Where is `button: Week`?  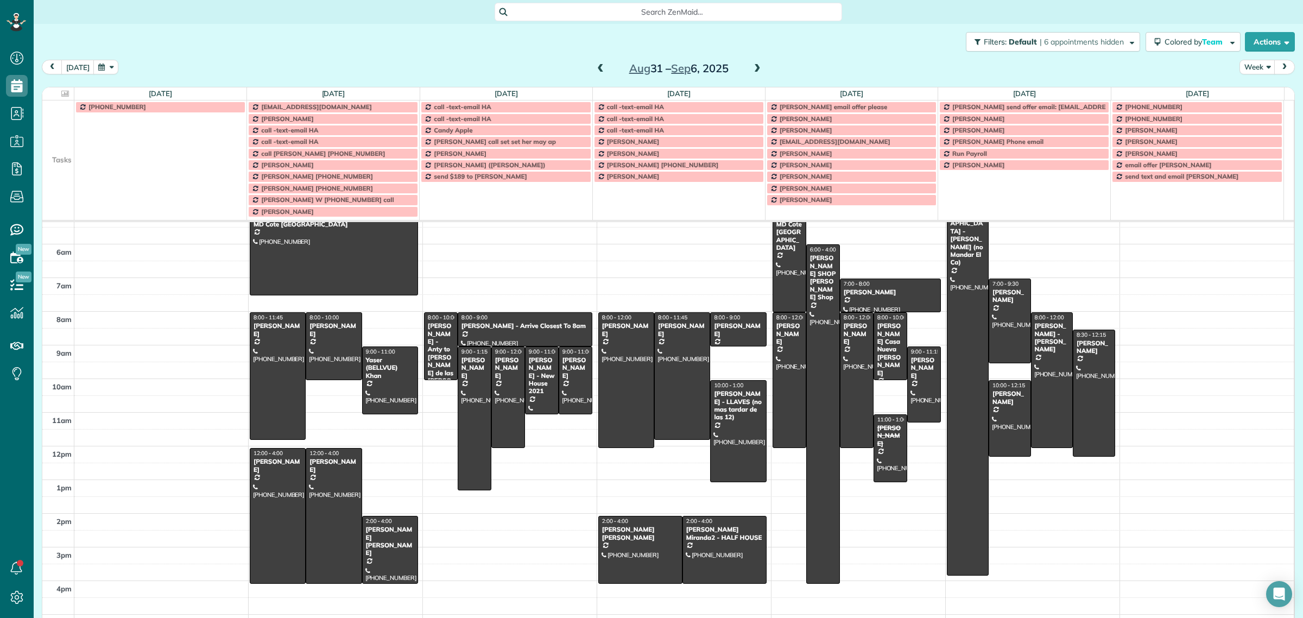 button: Week is located at coordinates (1258, 67).